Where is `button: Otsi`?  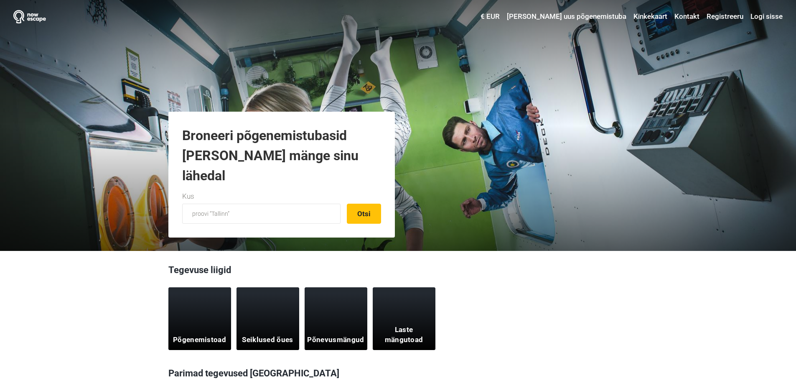
button: Otsi is located at coordinates (364, 214).